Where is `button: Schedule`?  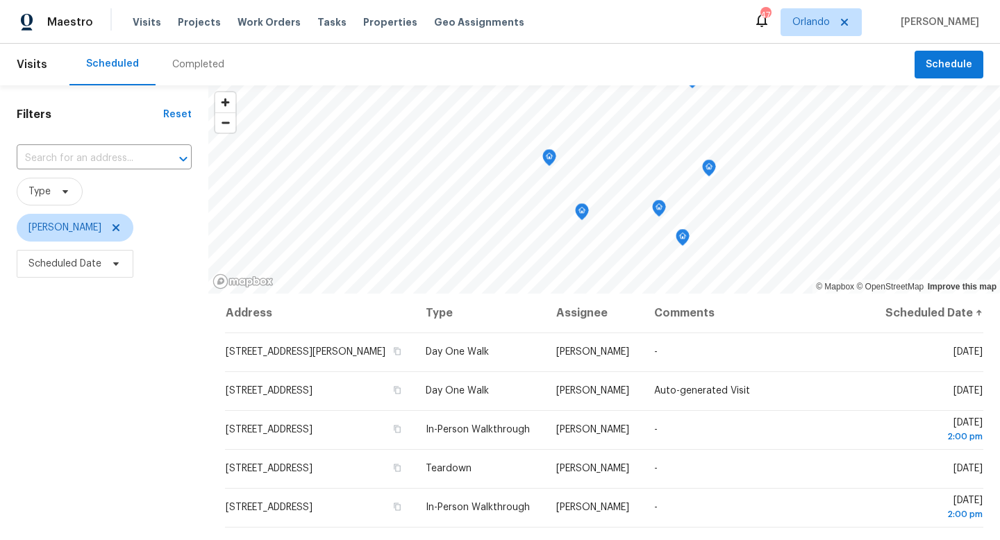
button: Schedule is located at coordinates (948, 65).